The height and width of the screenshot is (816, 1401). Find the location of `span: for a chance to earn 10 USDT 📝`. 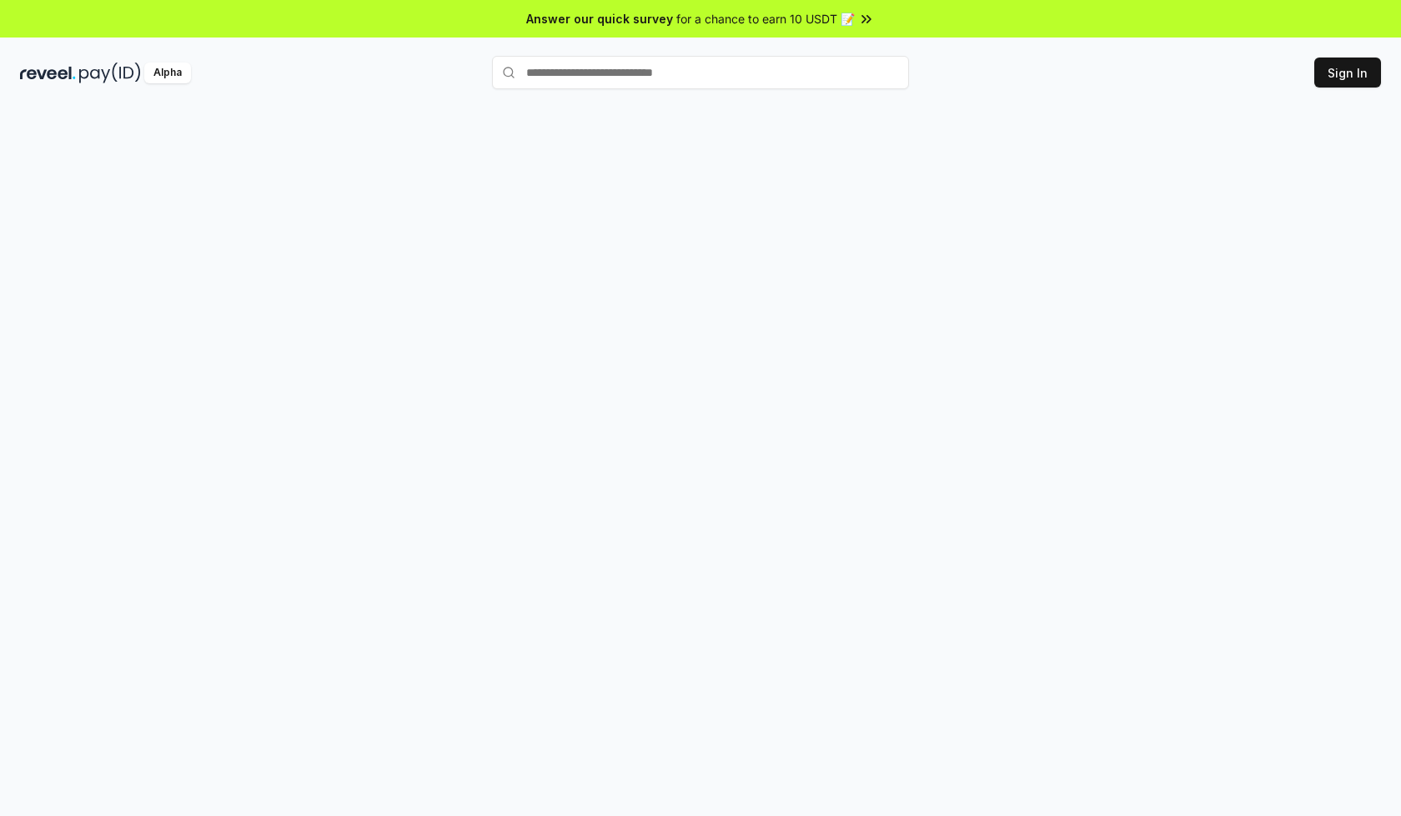

span: for a chance to earn 10 USDT 📝 is located at coordinates (766, 18).